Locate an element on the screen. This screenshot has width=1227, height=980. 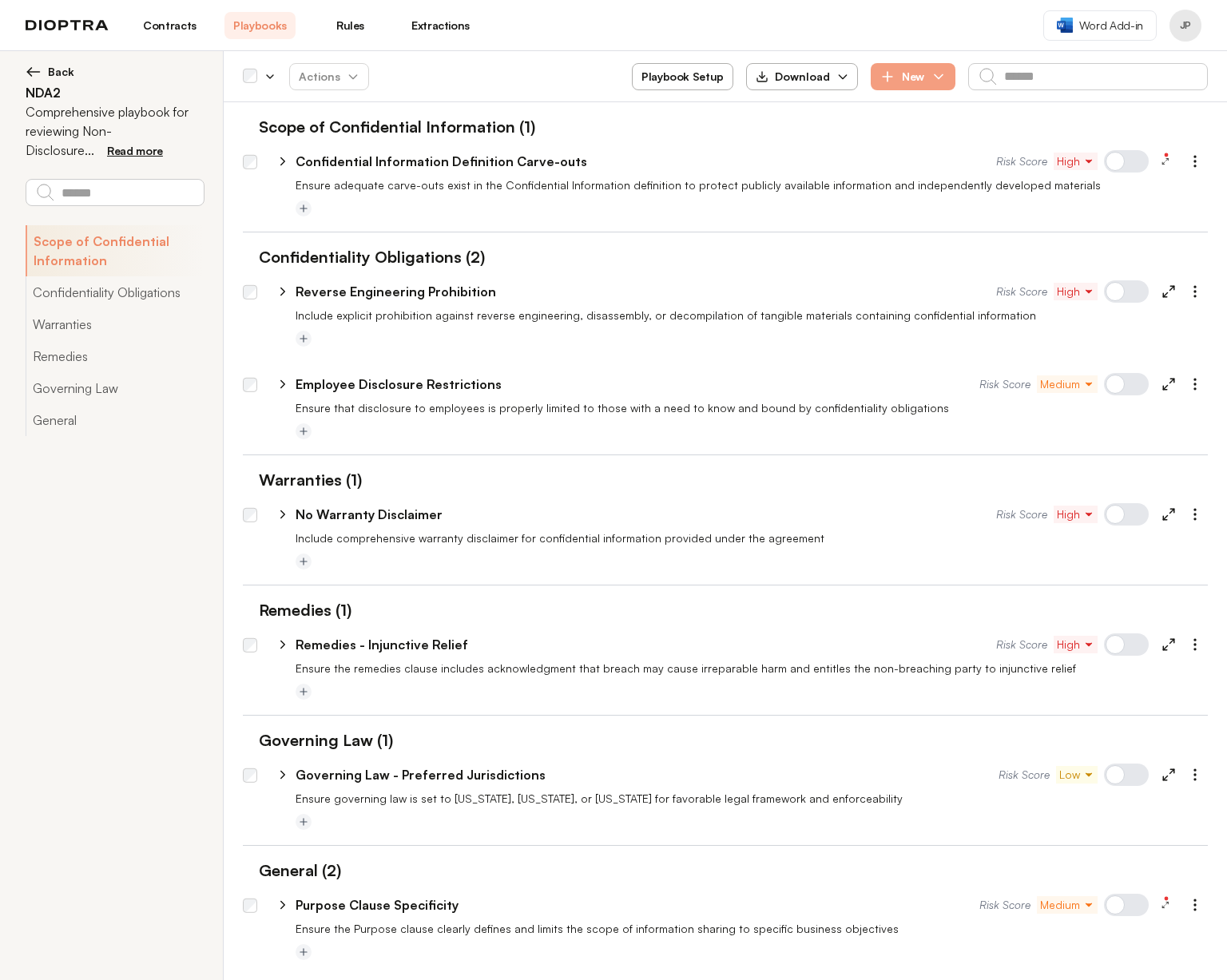
img: word is located at coordinates (1065, 24).